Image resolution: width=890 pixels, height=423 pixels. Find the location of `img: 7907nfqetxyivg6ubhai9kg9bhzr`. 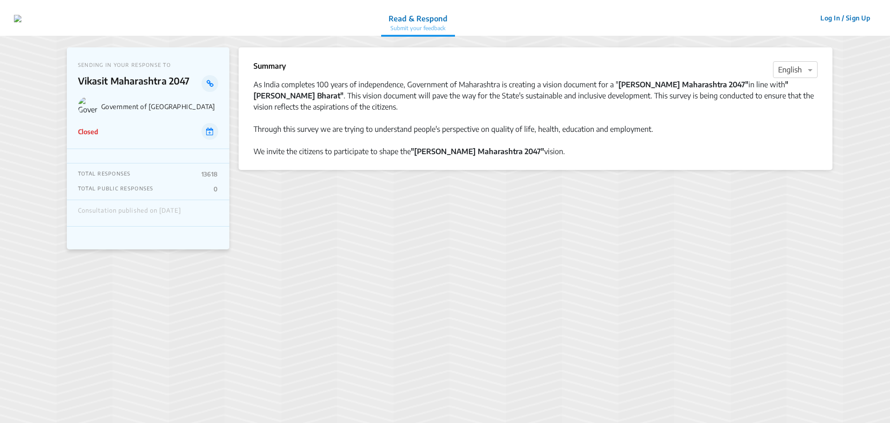

img: 7907nfqetxyivg6ubhai9kg9bhzr is located at coordinates (18, 19).